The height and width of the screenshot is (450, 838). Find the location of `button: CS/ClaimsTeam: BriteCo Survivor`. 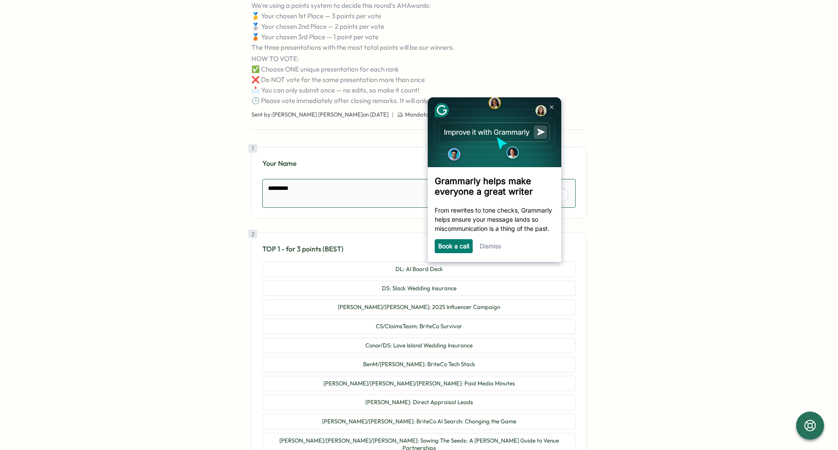

button: CS/ClaimsTeam: BriteCo Survivor is located at coordinates (419, 327).